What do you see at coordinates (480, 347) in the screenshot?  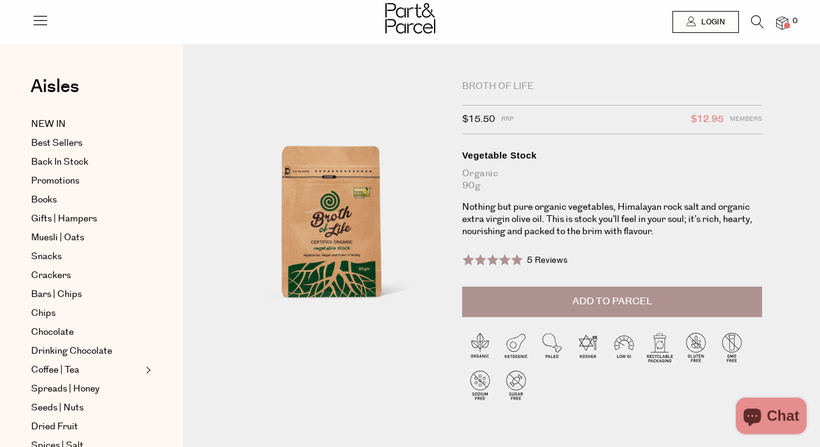 I see `img: P_P-ICONS-Live_Bec_V11_Organic.svg` at bounding box center [480, 347].